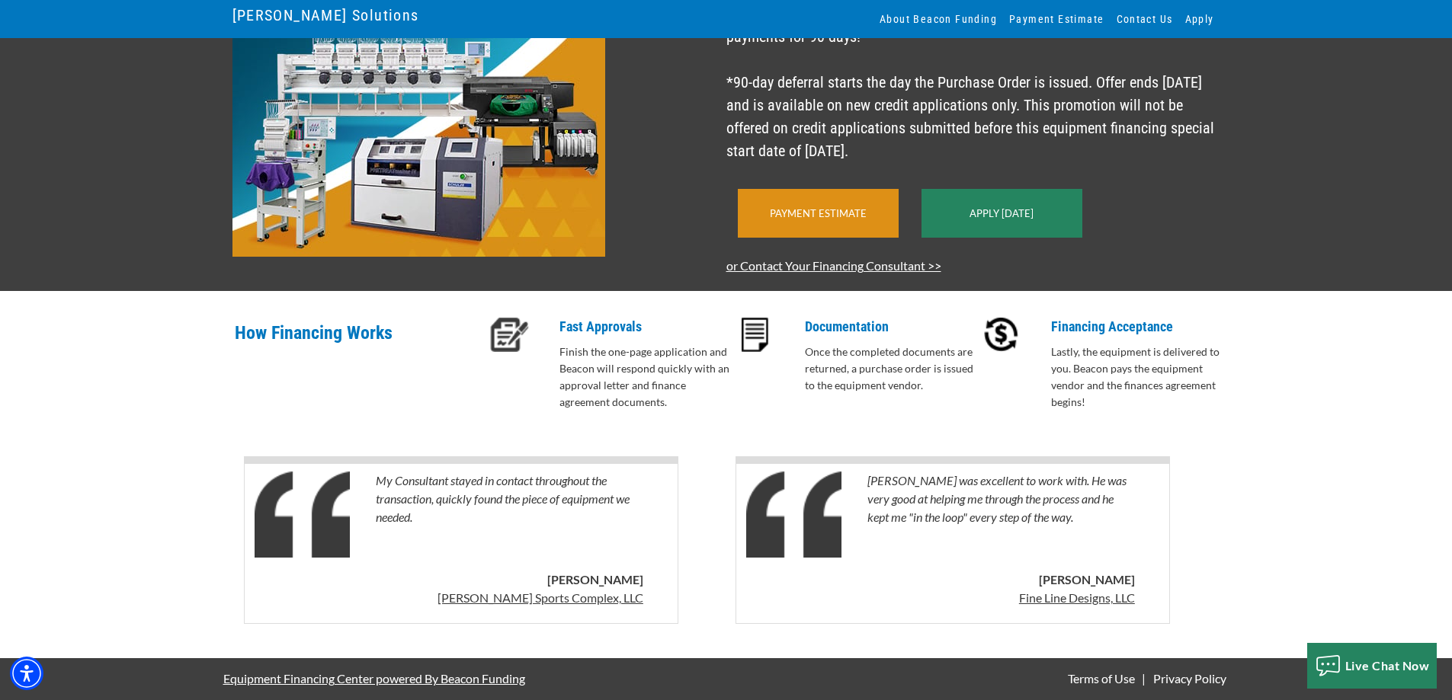 The width and height of the screenshot is (1452, 700). What do you see at coordinates (509, 335) in the screenshot?
I see `img: Fast Approvals` at bounding box center [509, 335].